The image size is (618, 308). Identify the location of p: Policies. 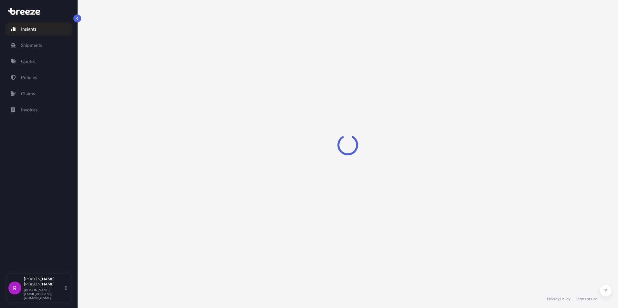
(29, 78).